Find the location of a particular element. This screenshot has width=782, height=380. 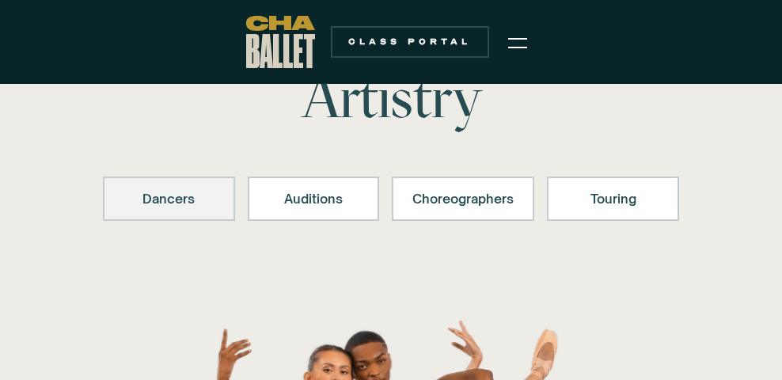

a: Auditions is located at coordinates (313, 199).